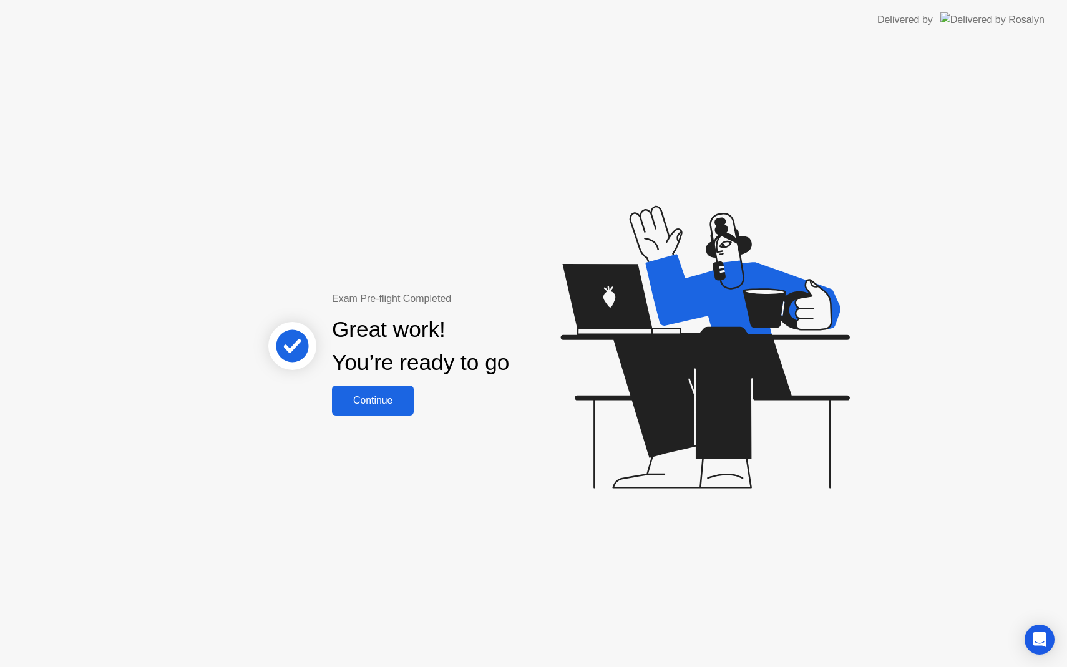  Describe the element at coordinates (1040, 640) in the screenshot. I see `div: Open Intercom Messenger` at that location.